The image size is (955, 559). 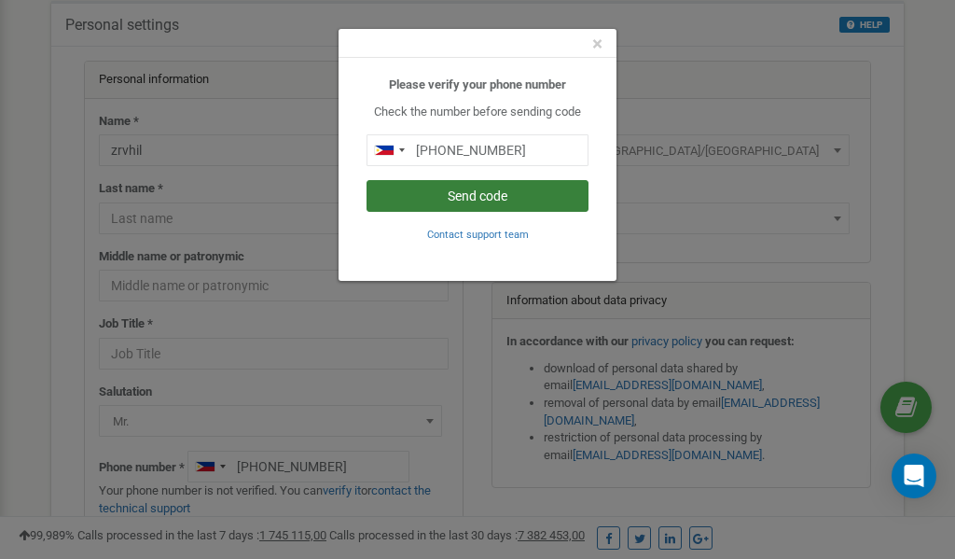 I want to click on button: Send code, so click(x=478, y=196).